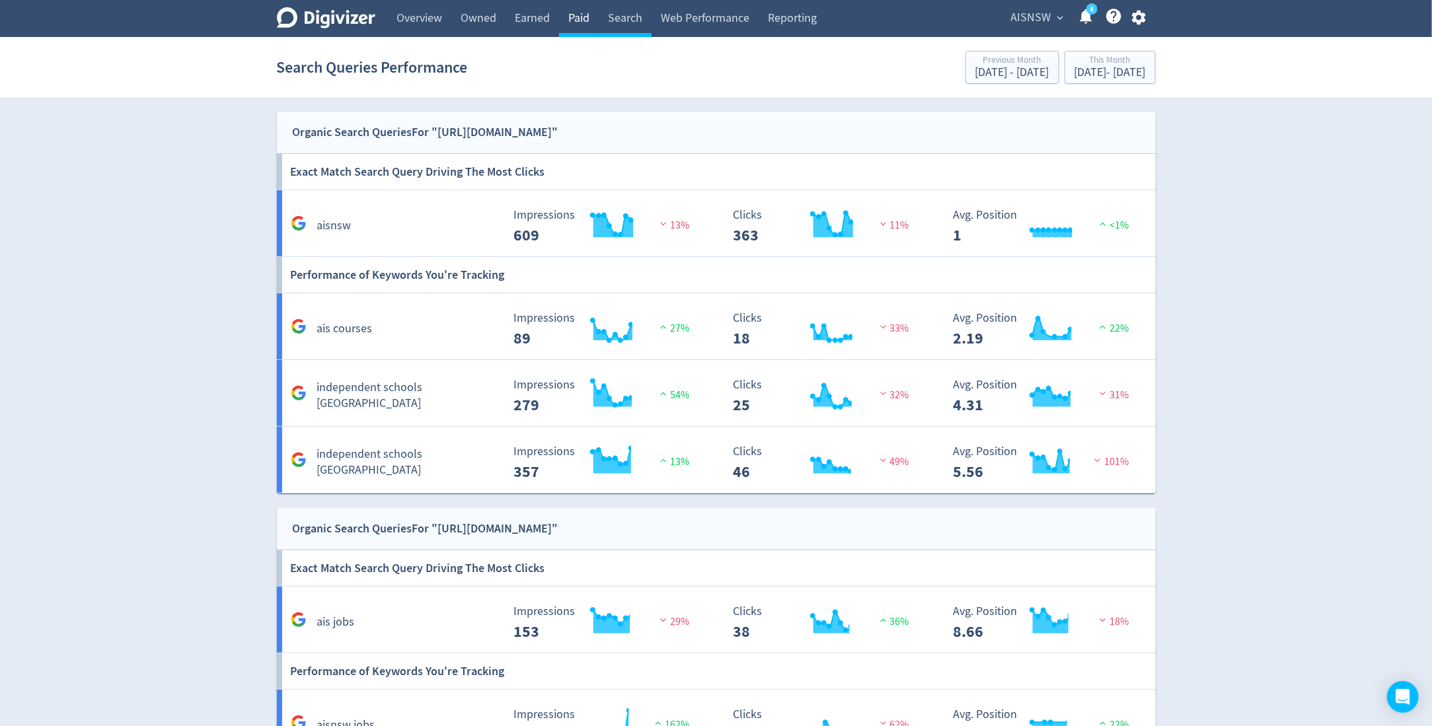 The width and height of the screenshot is (1432, 726). What do you see at coordinates (1112, 328) in the screenshot?
I see `span: 22%` at bounding box center [1112, 328].